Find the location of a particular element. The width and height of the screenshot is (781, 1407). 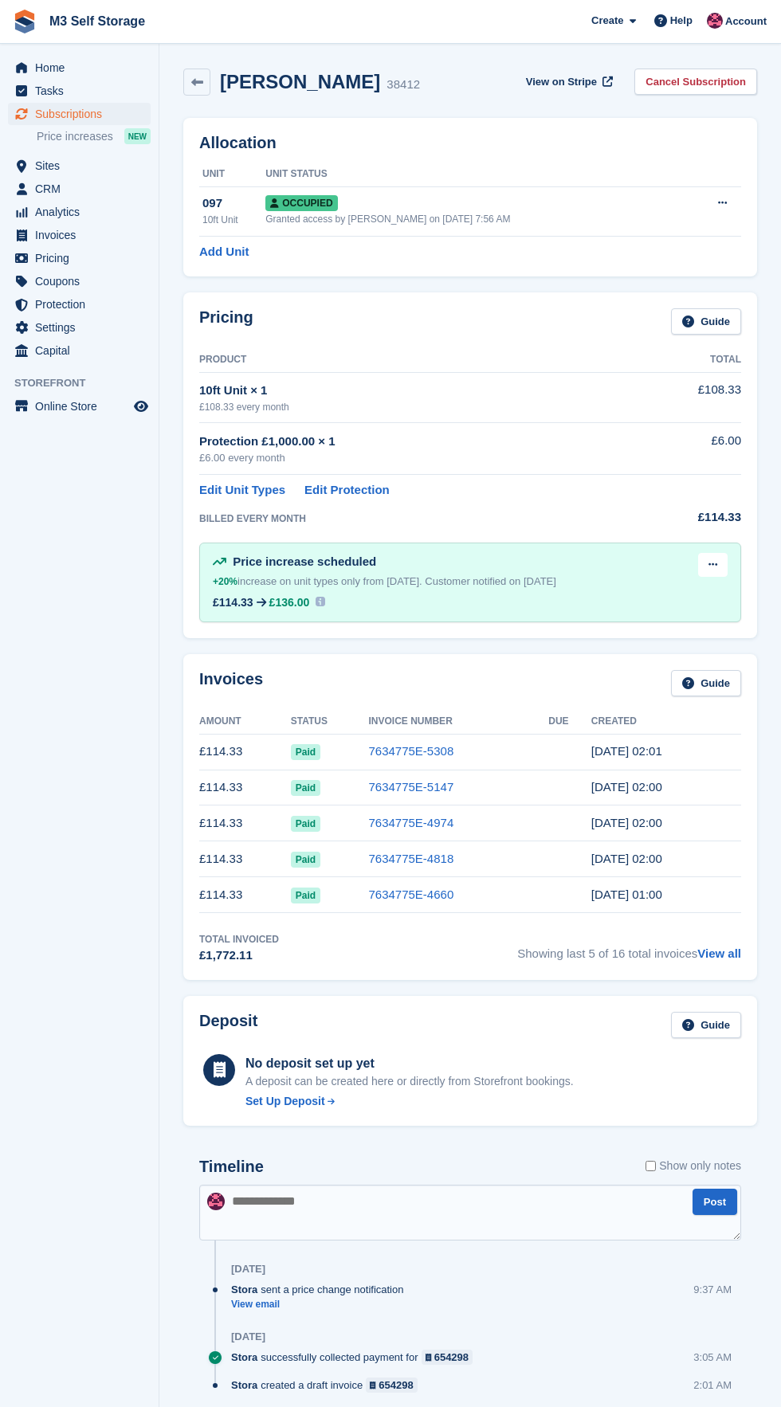

th: Unit is located at coordinates (232, 174).